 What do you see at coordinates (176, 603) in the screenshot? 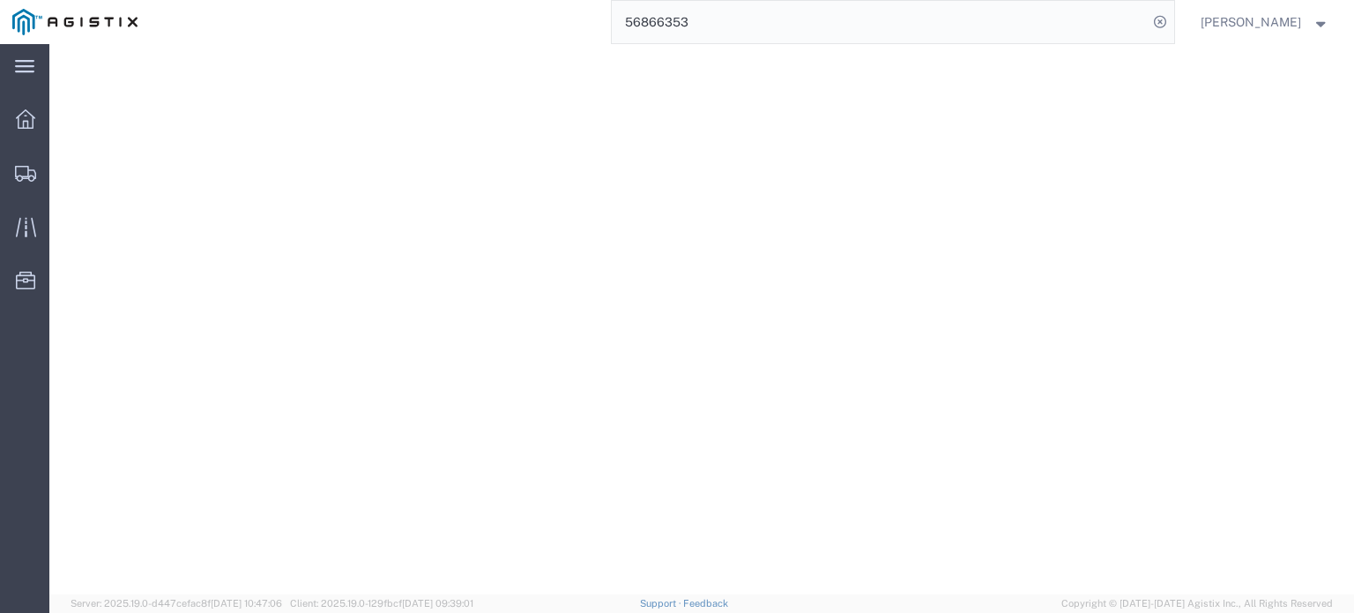
I see `span: Server: 2025.19.0-d447cefac8f` at bounding box center [176, 603].